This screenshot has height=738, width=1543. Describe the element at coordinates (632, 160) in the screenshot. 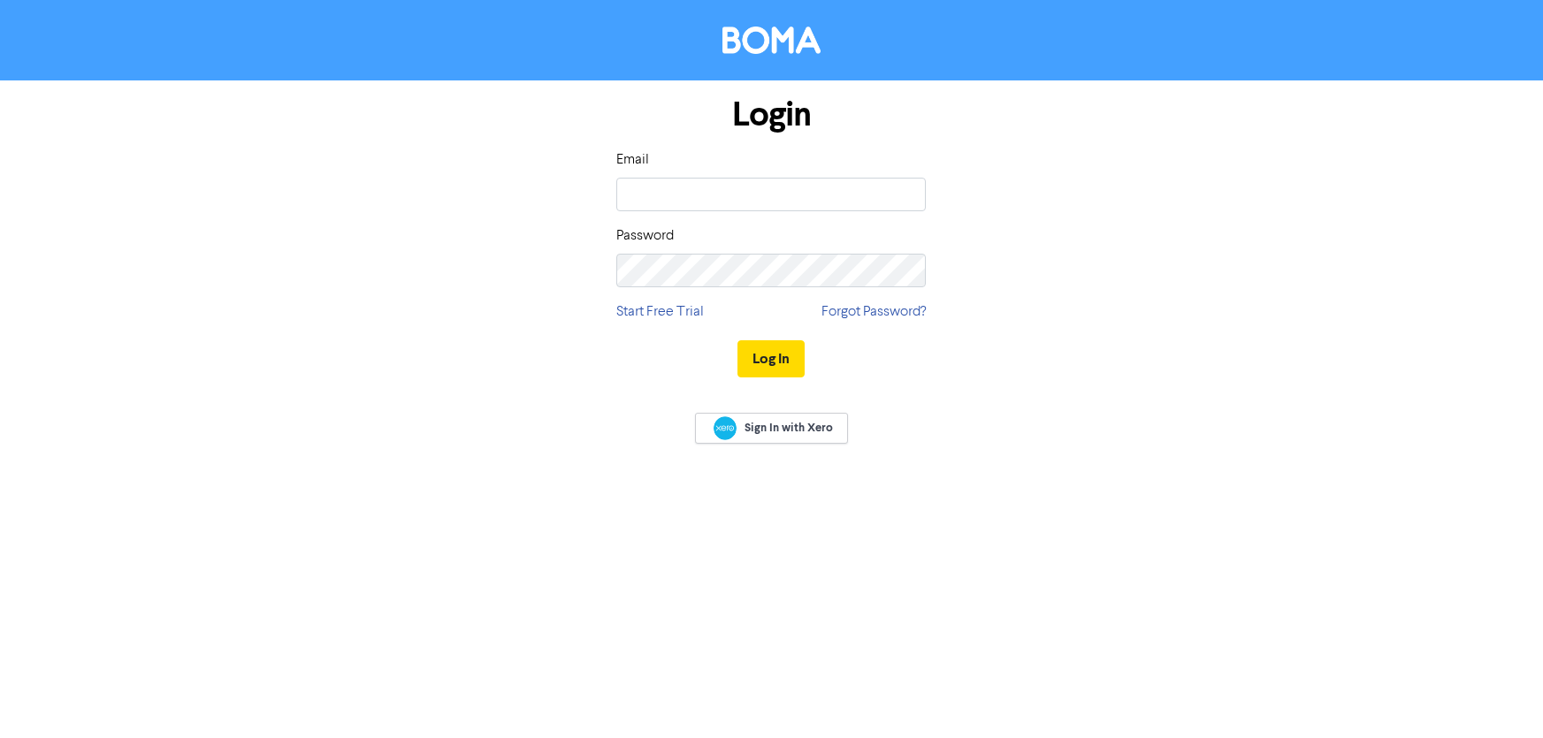

I see `label: Email` at that location.